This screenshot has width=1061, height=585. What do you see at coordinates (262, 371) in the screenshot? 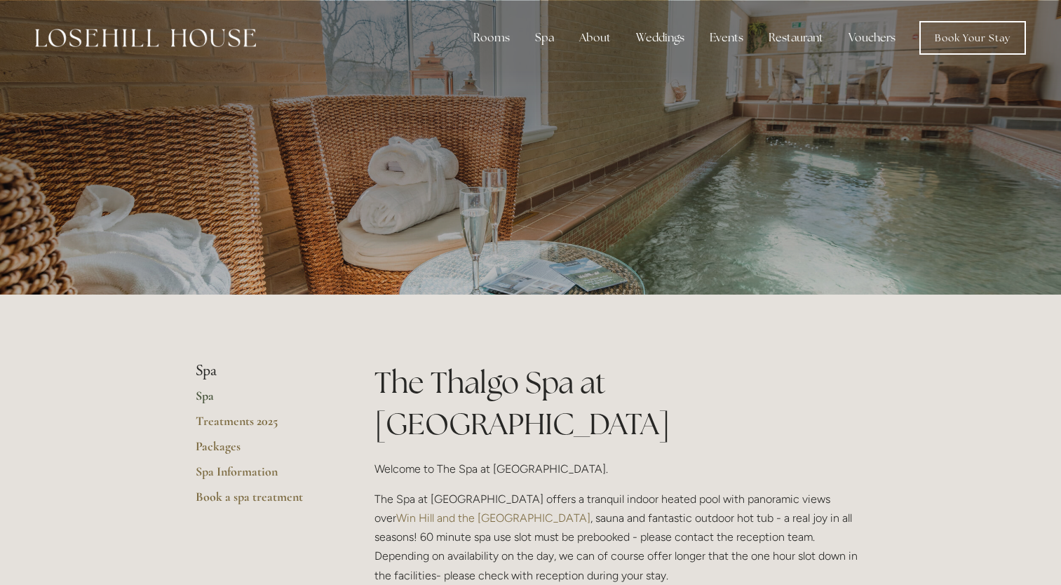
I see `li: Spa` at bounding box center [262, 371].